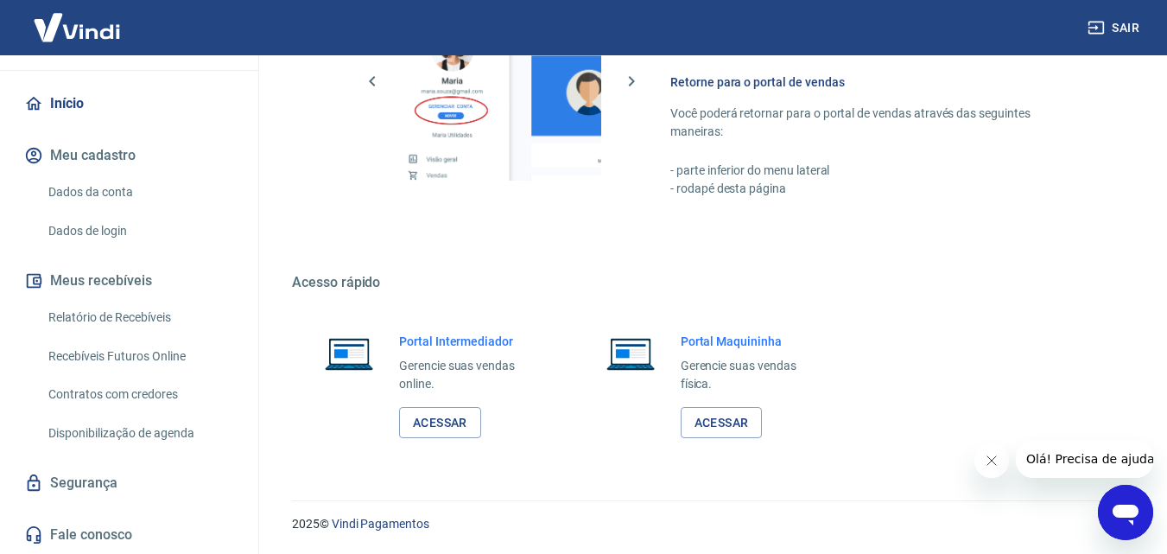 Image resolution: width=1167 pixels, height=554 pixels. Describe the element at coordinates (471, 341) in the screenshot. I see `h6: Portal Intermediador` at that location.